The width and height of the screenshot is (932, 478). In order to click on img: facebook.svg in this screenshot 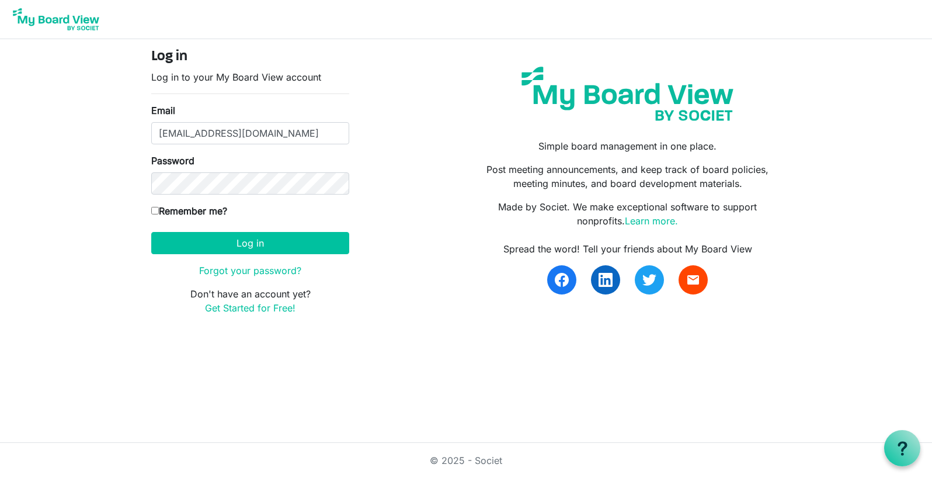, I will do `click(562, 280)`.